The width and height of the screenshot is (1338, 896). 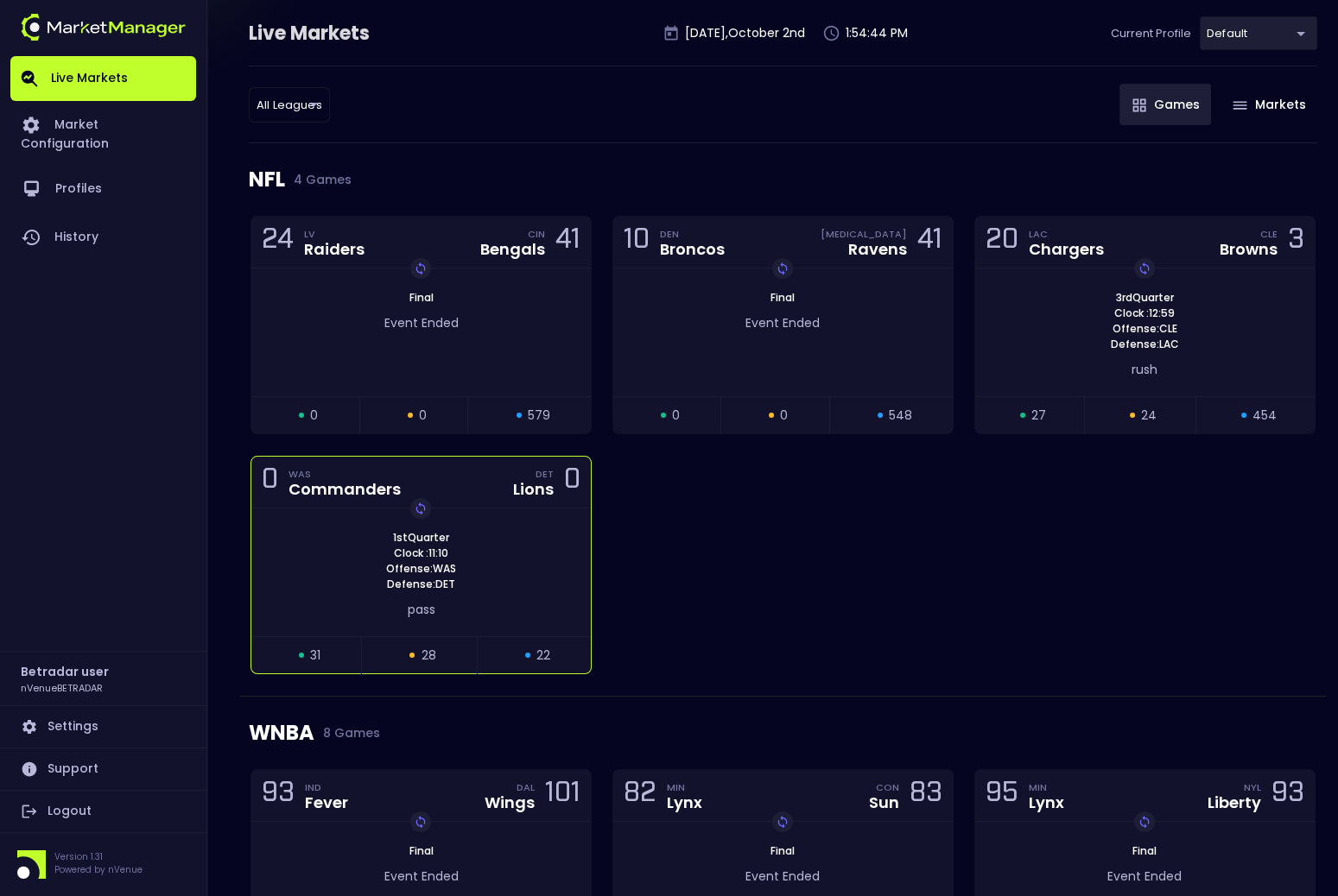 I want to click on span: 27, so click(x=1038, y=415).